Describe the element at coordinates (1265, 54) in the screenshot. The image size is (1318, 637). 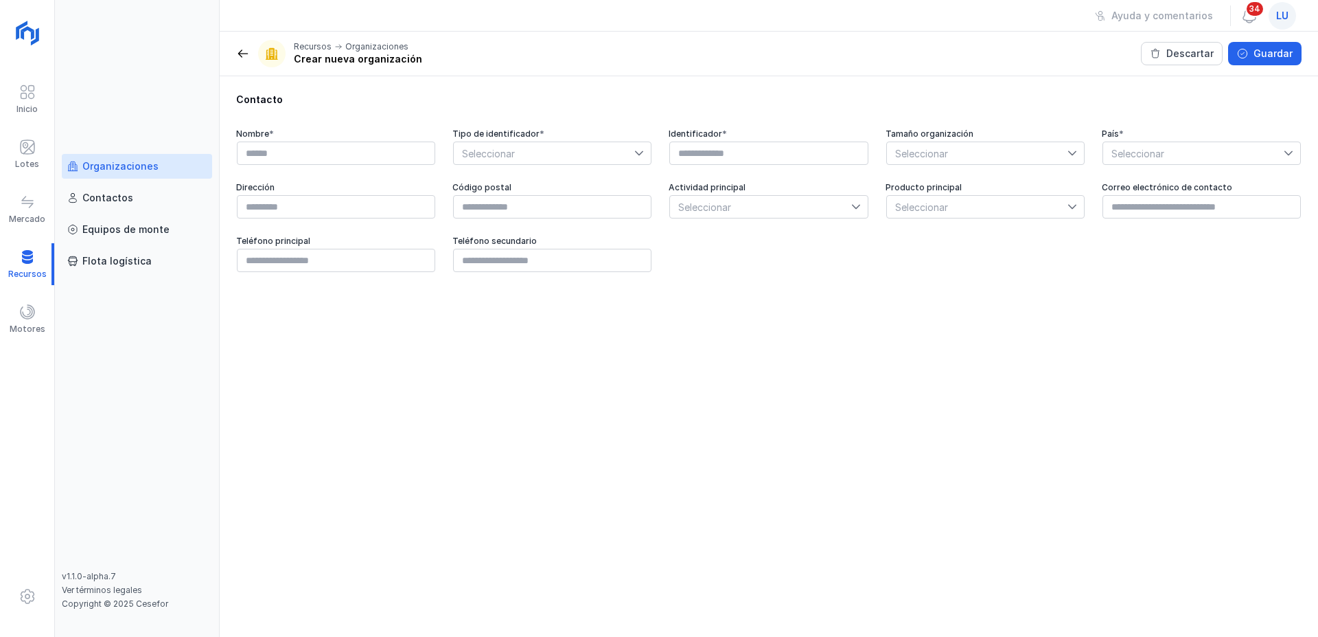
I see `button: Guardar` at that location.